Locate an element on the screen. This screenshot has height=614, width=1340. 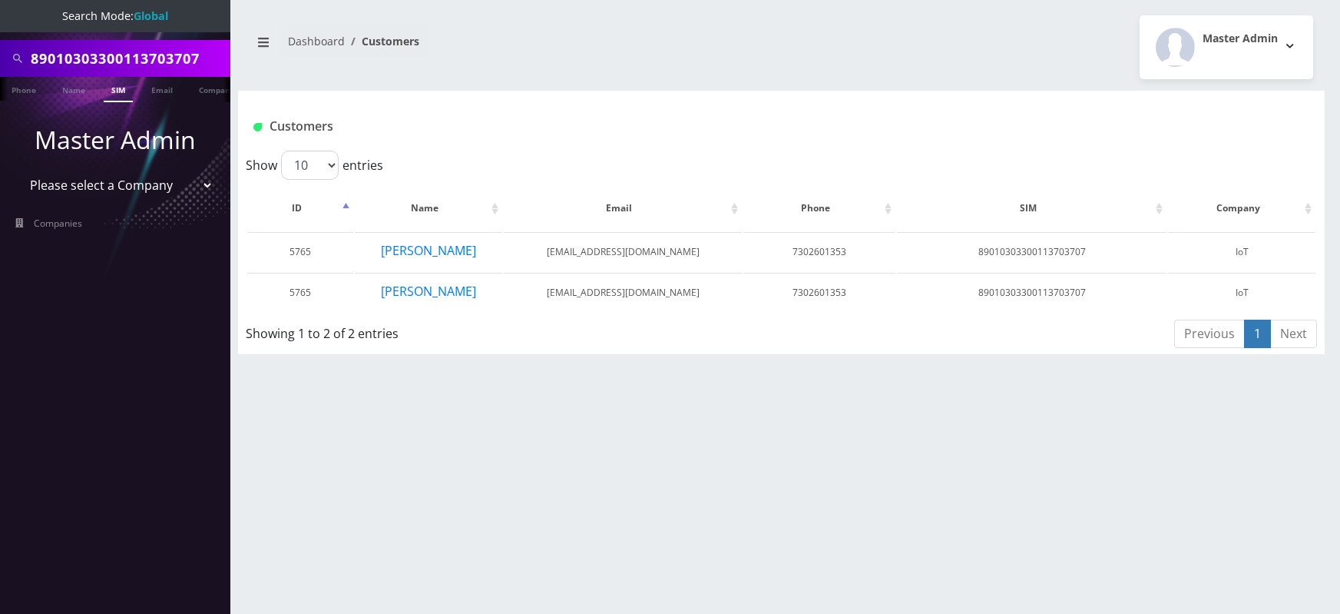
th: Company: activate to sort column ascending is located at coordinates (1242, 208).